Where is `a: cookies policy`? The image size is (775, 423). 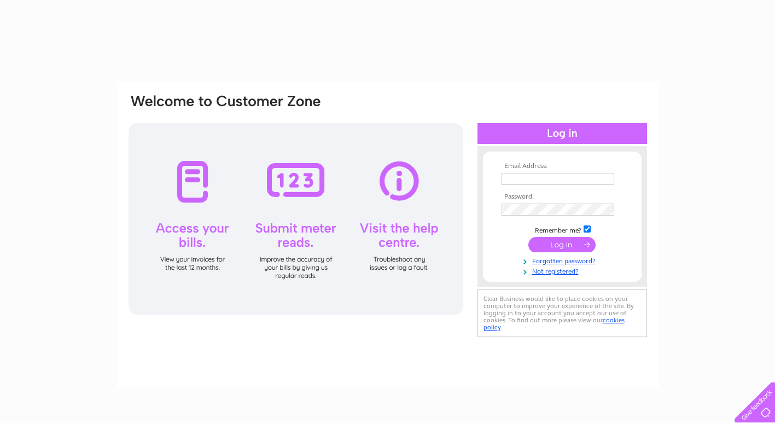
a: cookies policy is located at coordinates (554, 323).